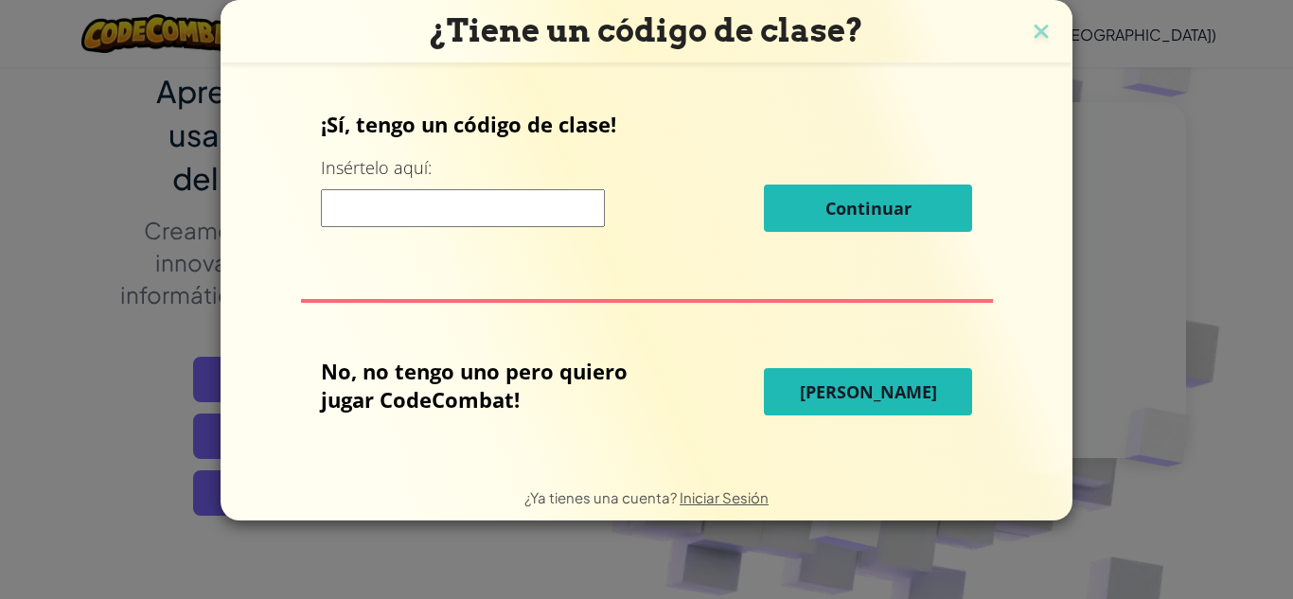 This screenshot has height=599, width=1293. What do you see at coordinates (724, 497) in the screenshot?
I see `a: Iniciar Sesión` at bounding box center [724, 497].